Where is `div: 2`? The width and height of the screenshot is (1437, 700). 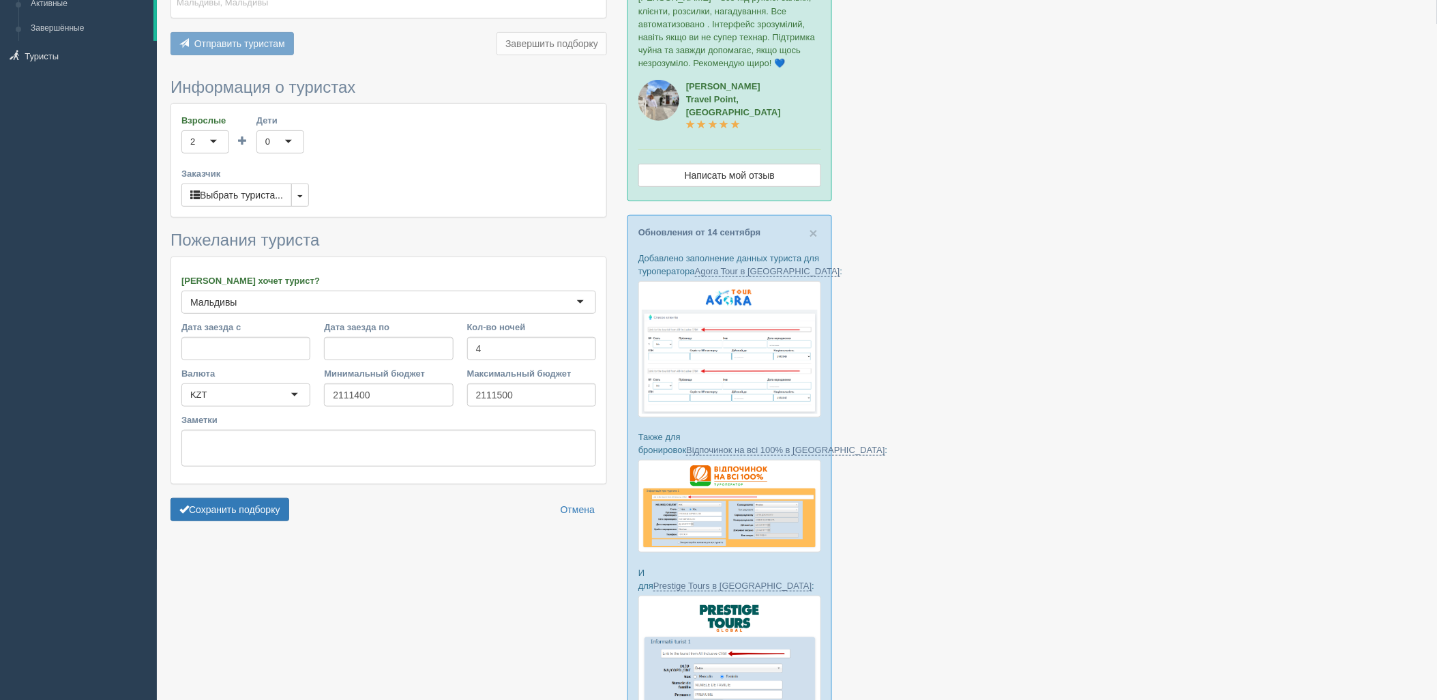 div: 2 is located at coordinates (192, 142).